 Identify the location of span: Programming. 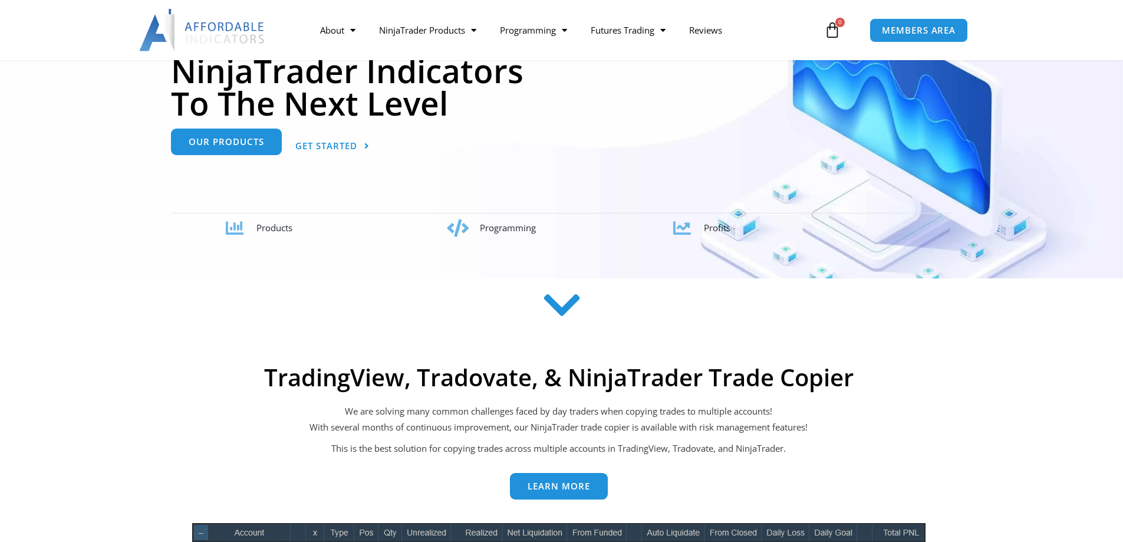
(507, 228).